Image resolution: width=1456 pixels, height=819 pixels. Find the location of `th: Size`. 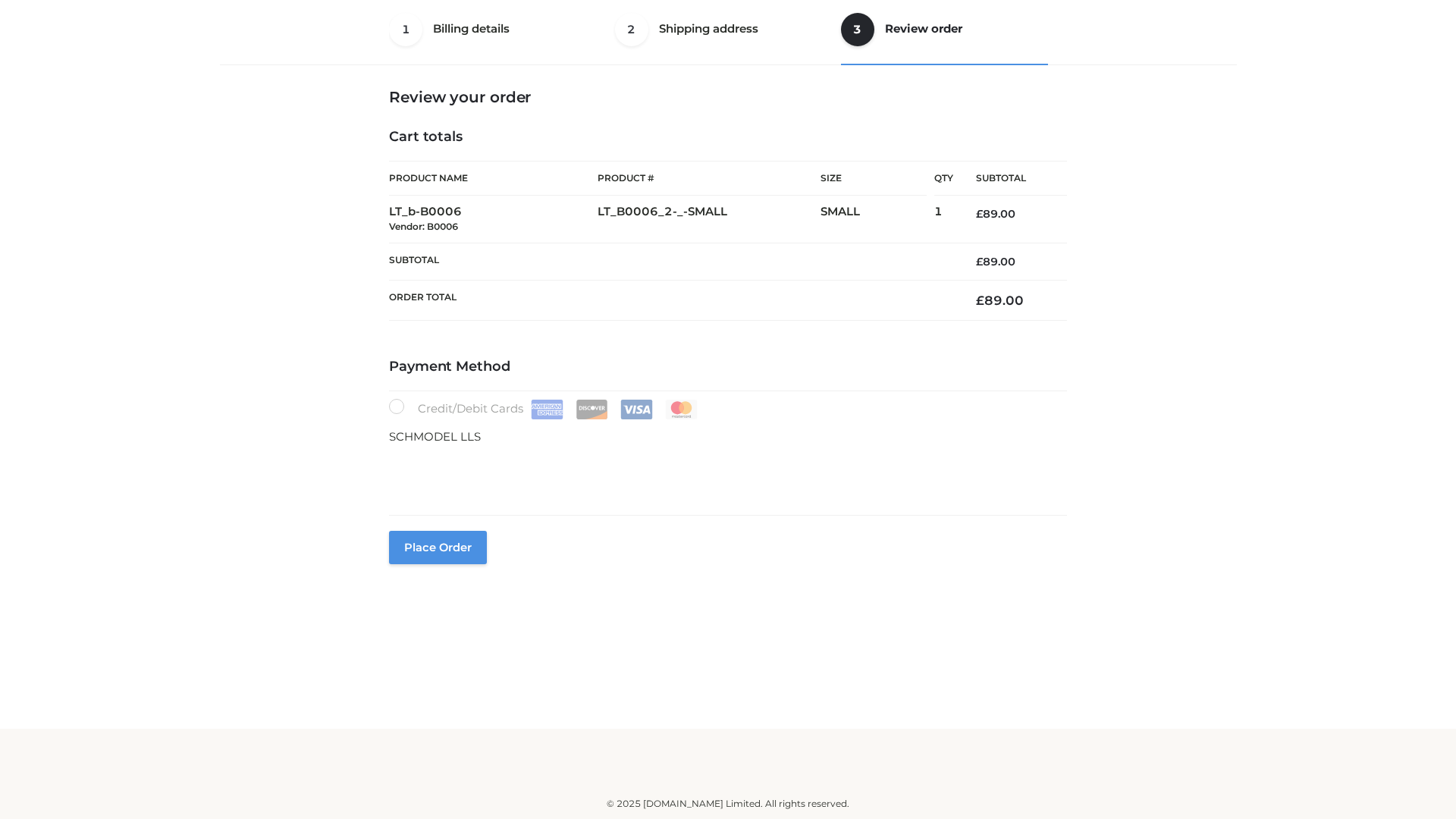

th: Size is located at coordinates (873, 178).